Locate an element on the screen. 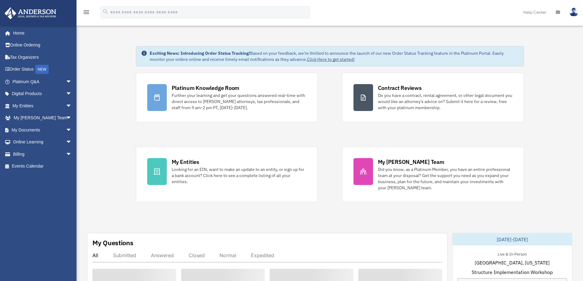  div: Answered is located at coordinates (162, 255).